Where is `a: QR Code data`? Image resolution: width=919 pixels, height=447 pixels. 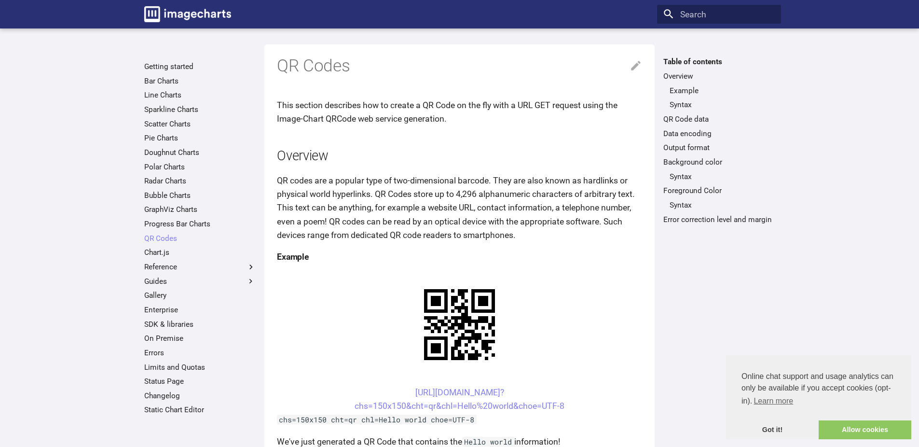
a: QR Code data is located at coordinates (719, 119).